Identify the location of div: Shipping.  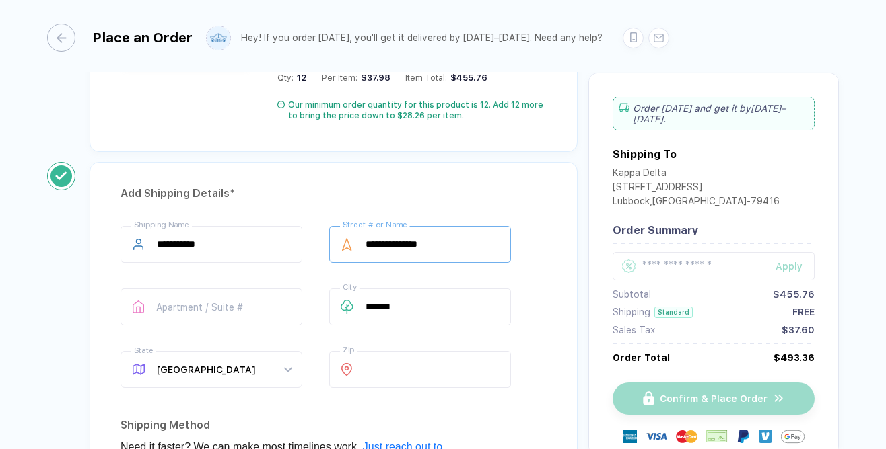
(631, 312).